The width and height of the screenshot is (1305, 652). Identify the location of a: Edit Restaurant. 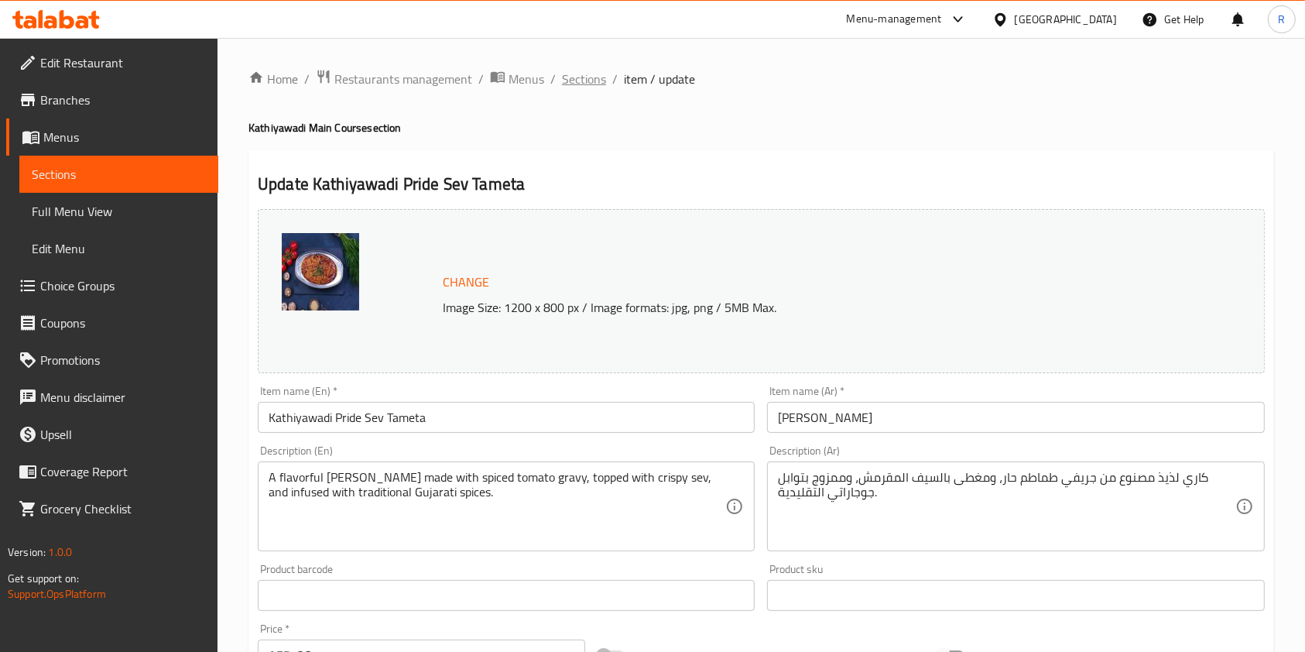
(112, 63).